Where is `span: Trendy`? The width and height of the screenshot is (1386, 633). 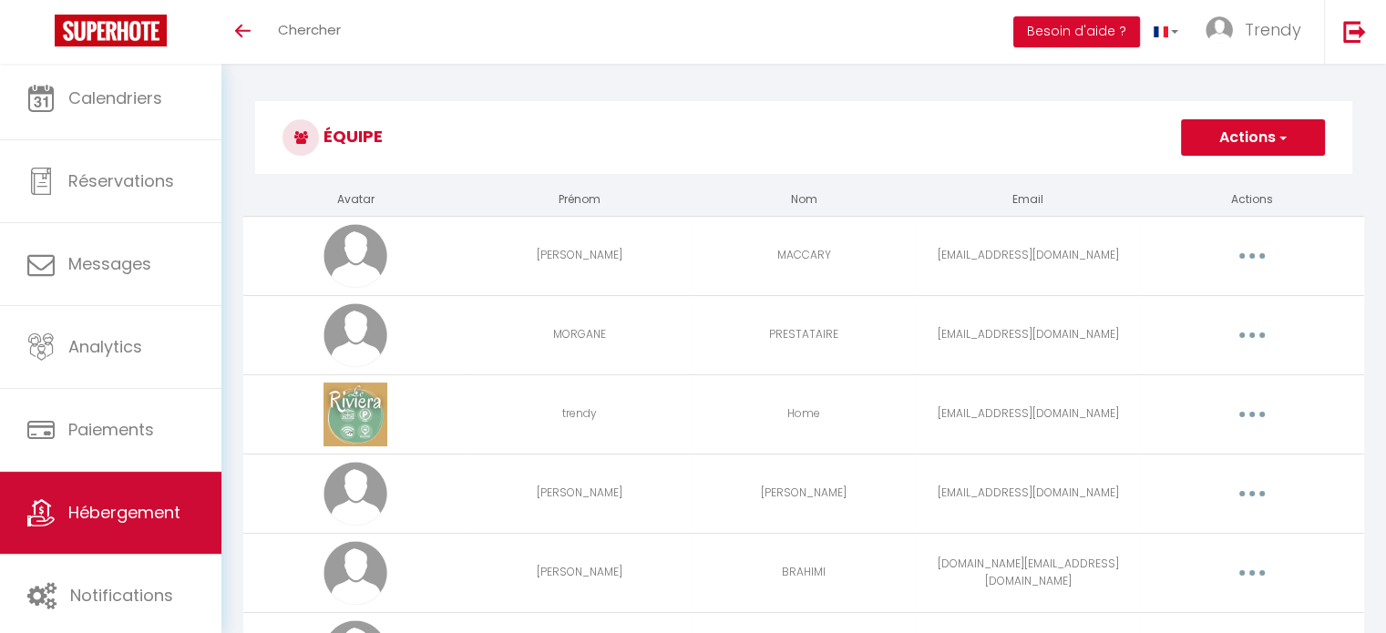
span: Trendy is located at coordinates (1273, 29).